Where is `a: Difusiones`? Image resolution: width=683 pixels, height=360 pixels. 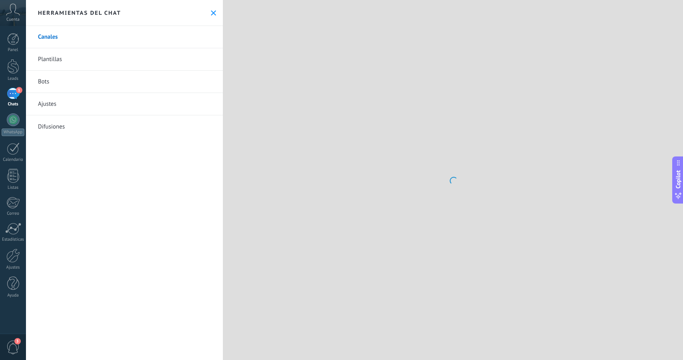
a: Difusiones is located at coordinates (124, 127).